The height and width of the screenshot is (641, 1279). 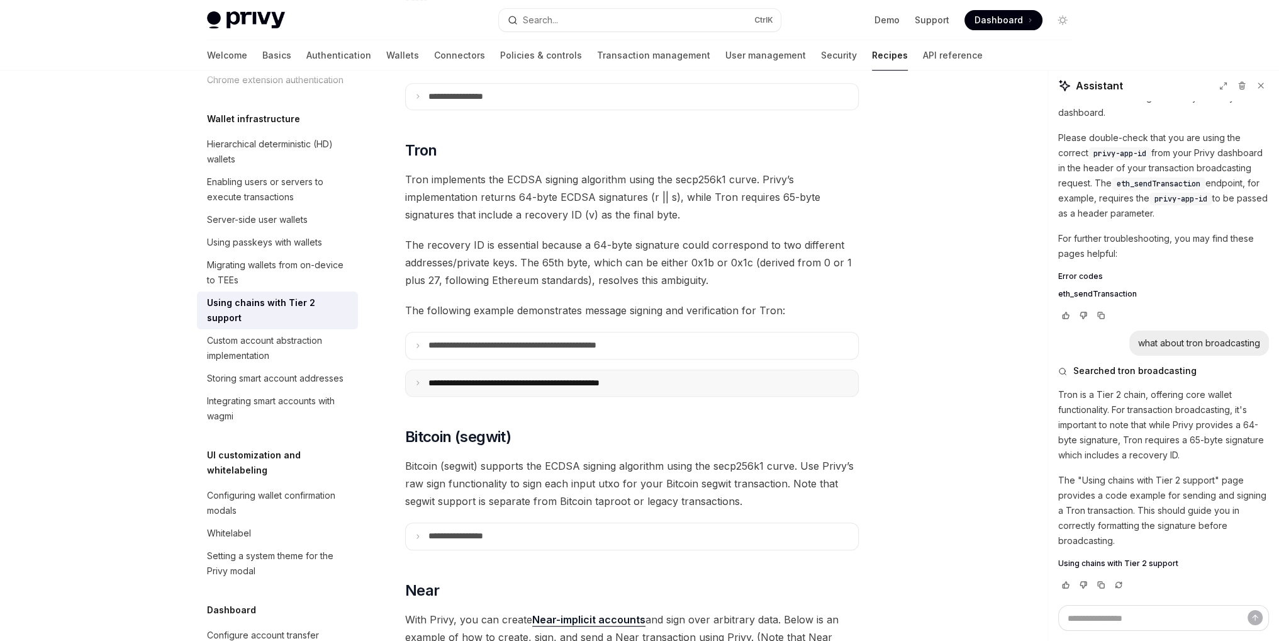 I want to click on span: Near, so click(x=422, y=590).